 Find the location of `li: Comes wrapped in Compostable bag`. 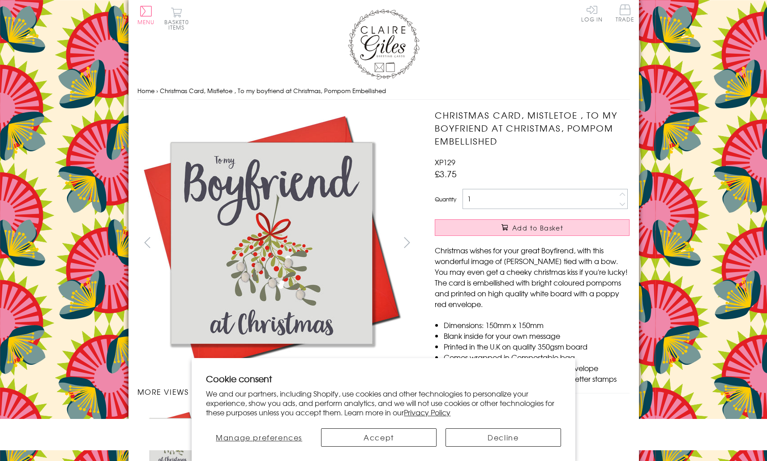

li: Comes wrapped in Compostable bag is located at coordinates (536, 357).